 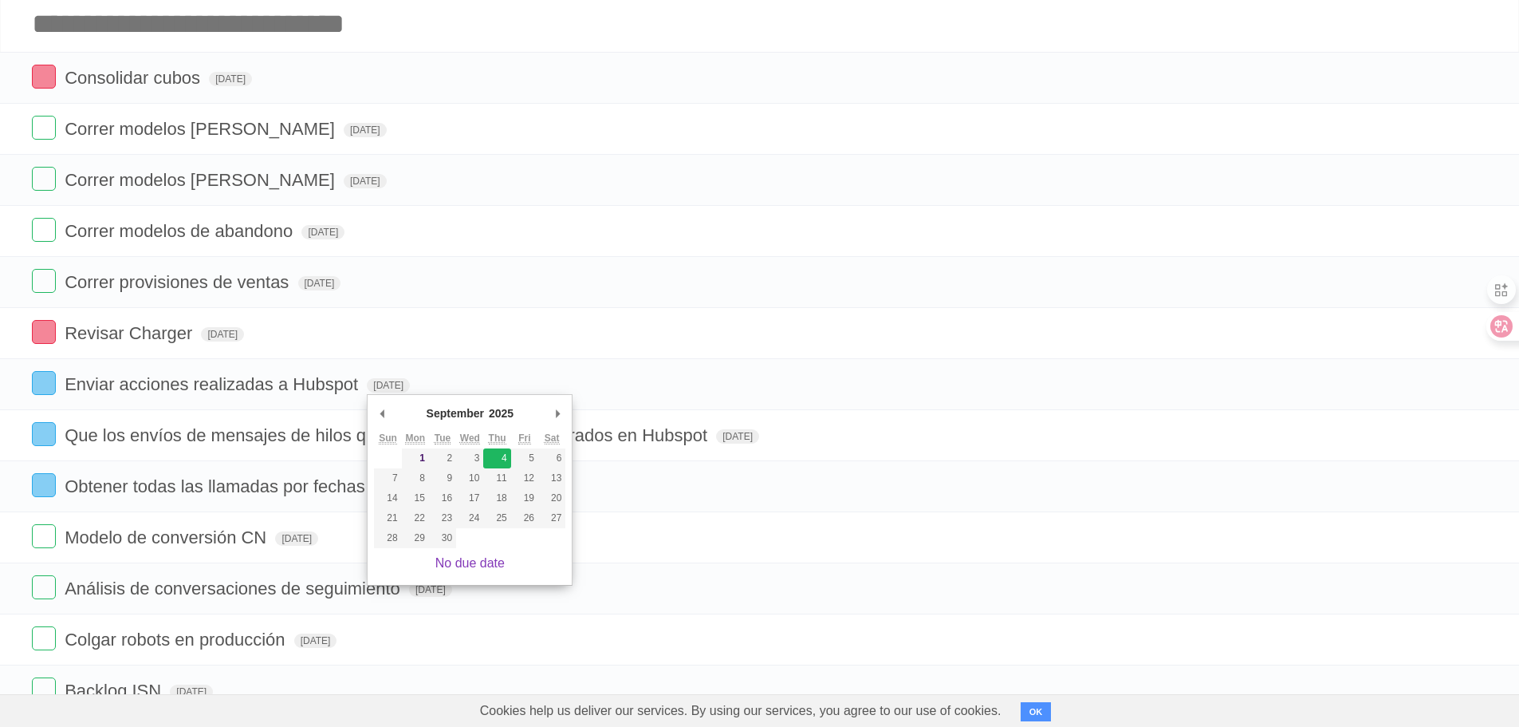 I want to click on button: 2, so click(x=443, y=458).